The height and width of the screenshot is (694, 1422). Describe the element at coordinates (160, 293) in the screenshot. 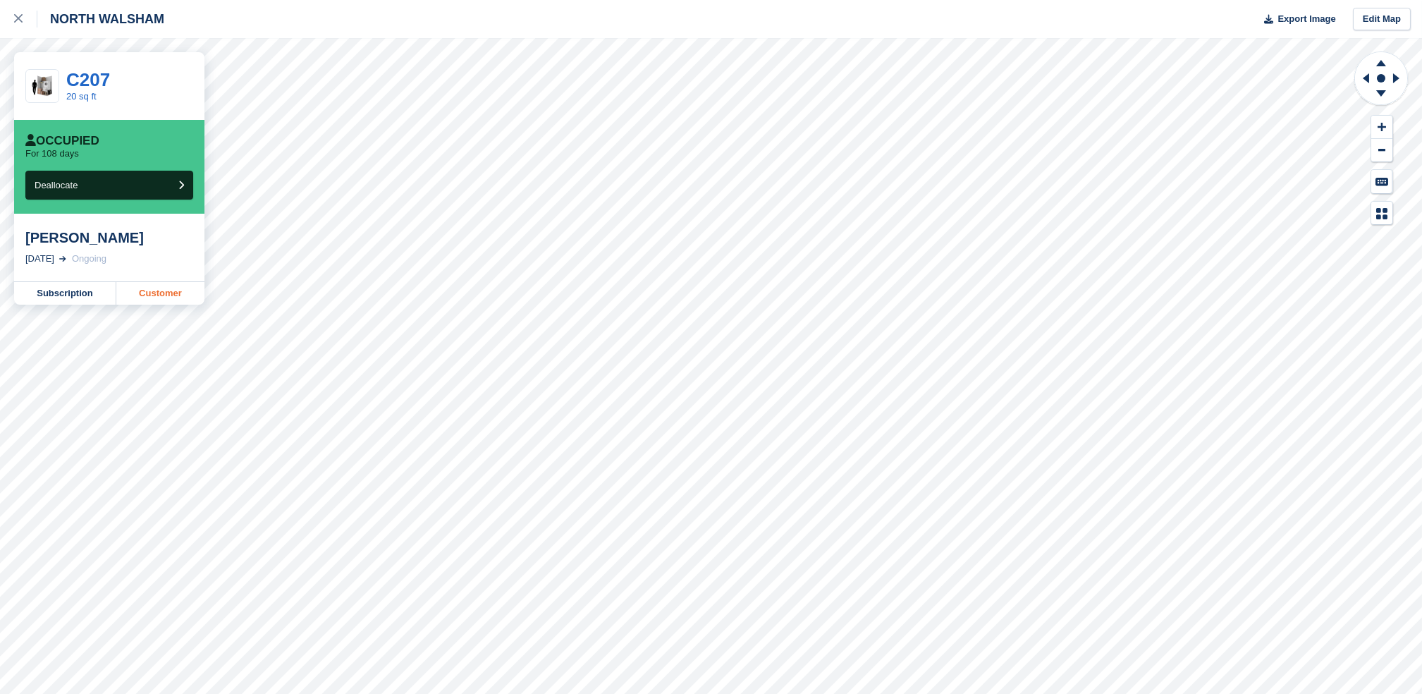

I see `a: Customer` at that location.